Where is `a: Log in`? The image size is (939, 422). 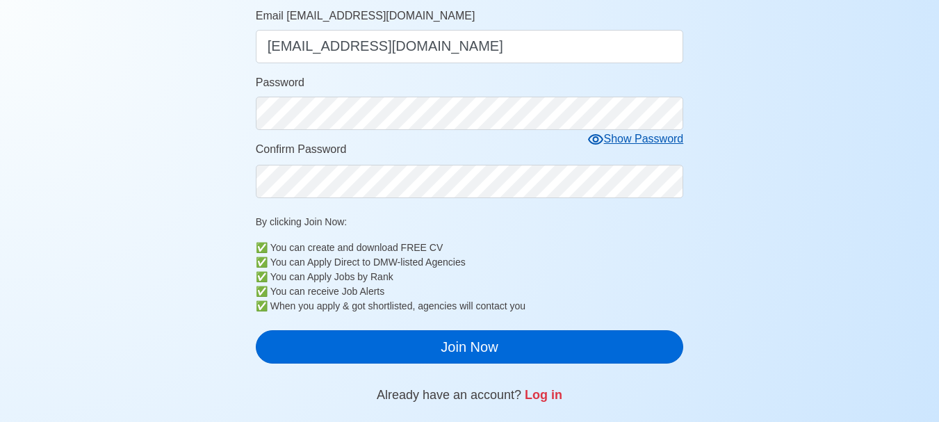
a: Log in is located at coordinates (543, 395).